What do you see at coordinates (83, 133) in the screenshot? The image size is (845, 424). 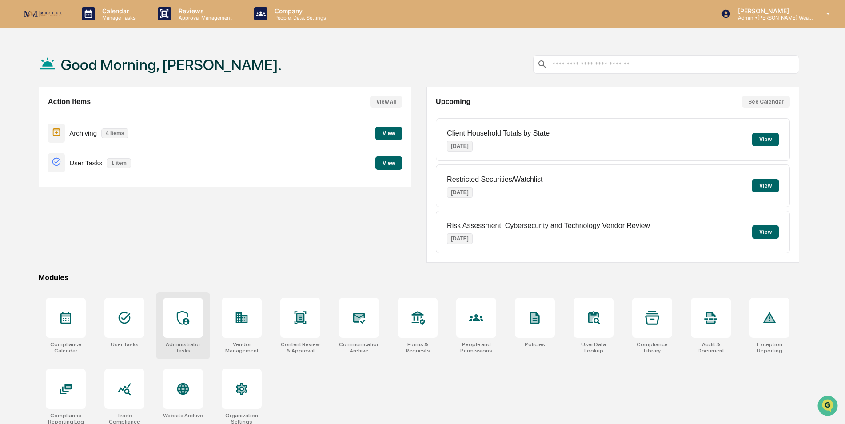 I see `p: Archiving` at bounding box center [83, 133].